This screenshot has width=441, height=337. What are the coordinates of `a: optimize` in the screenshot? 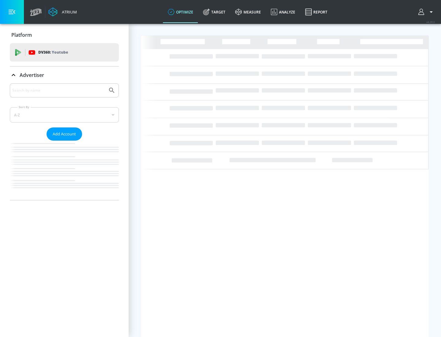 It's located at (181, 12).